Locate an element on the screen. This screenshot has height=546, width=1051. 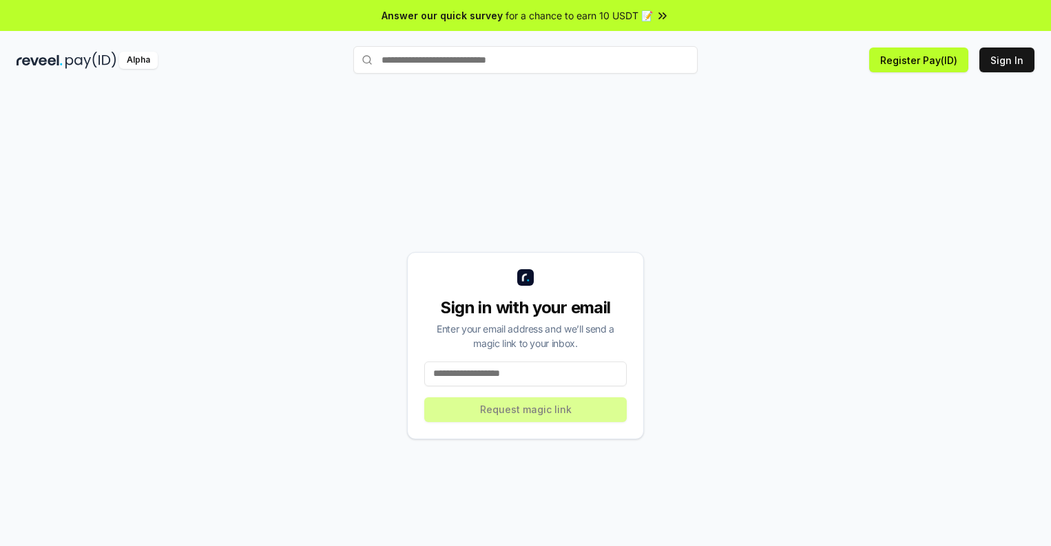
img: logo_small is located at coordinates (525, 277).